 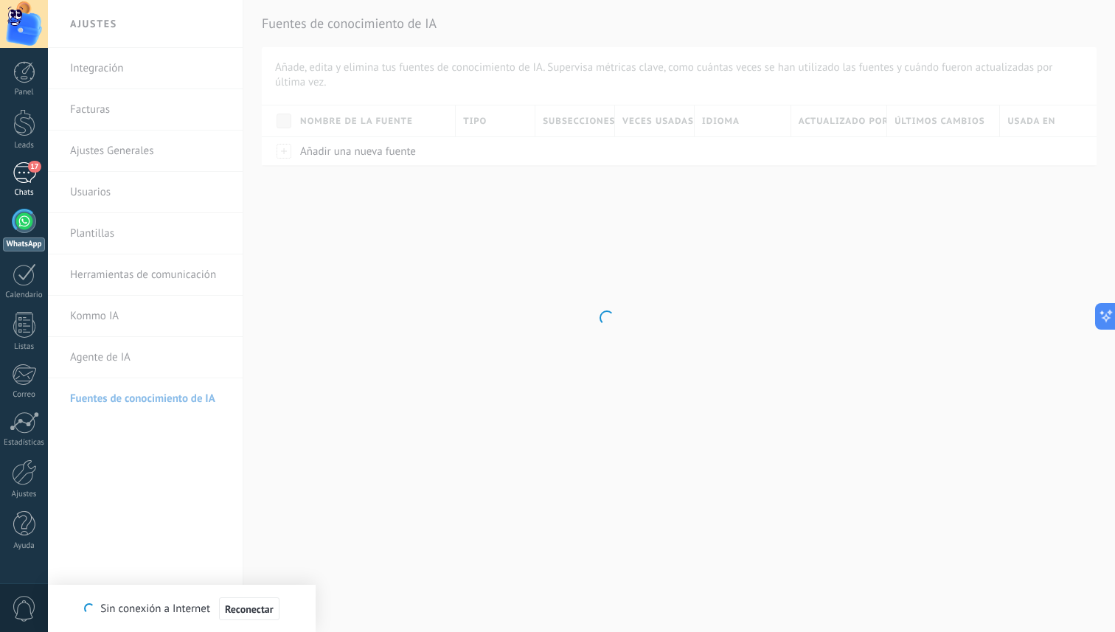 What do you see at coordinates (34, 167) in the screenshot?
I see `span: 17` at bounding box center [34, 167].